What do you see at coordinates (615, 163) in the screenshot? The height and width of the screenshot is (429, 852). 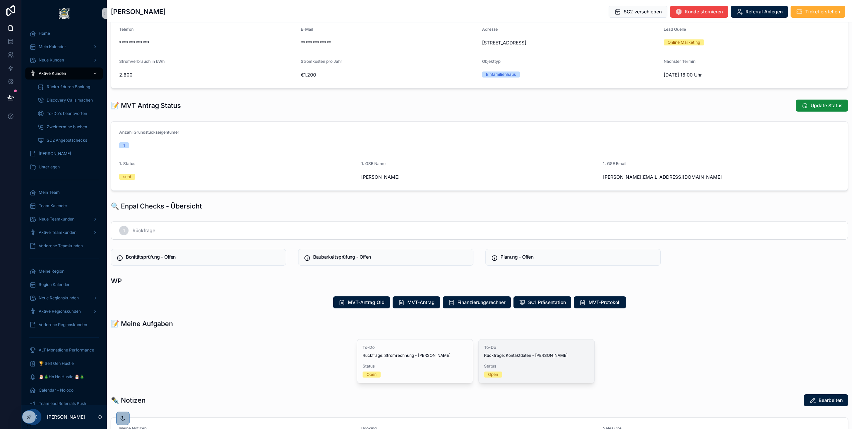 I see `span: 1. GSE Email` at bounding box center [615, 163].